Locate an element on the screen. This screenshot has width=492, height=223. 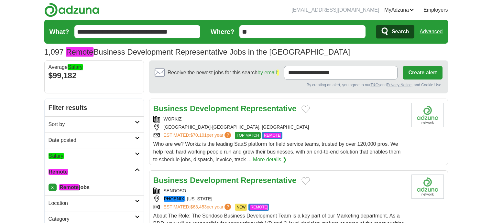
span: $70,101 is located at coordinates (198, 135).